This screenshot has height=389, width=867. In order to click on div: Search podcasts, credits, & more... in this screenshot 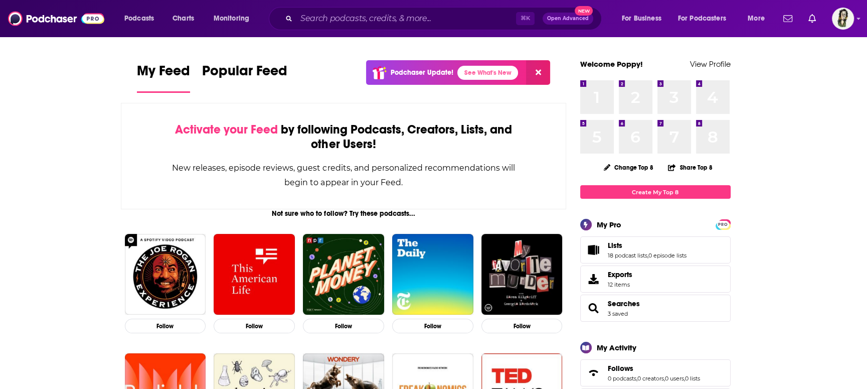, I will do `click(445, 19)`.